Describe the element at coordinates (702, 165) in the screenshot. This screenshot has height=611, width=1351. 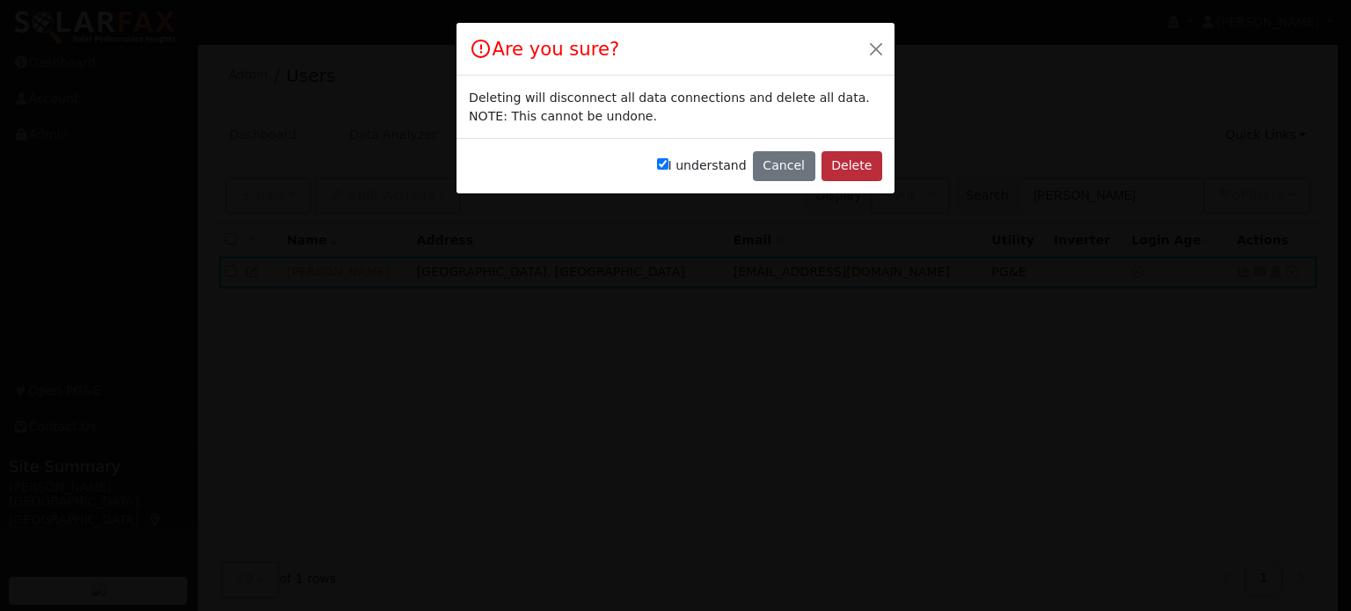
I see `label: I understand` at that location.